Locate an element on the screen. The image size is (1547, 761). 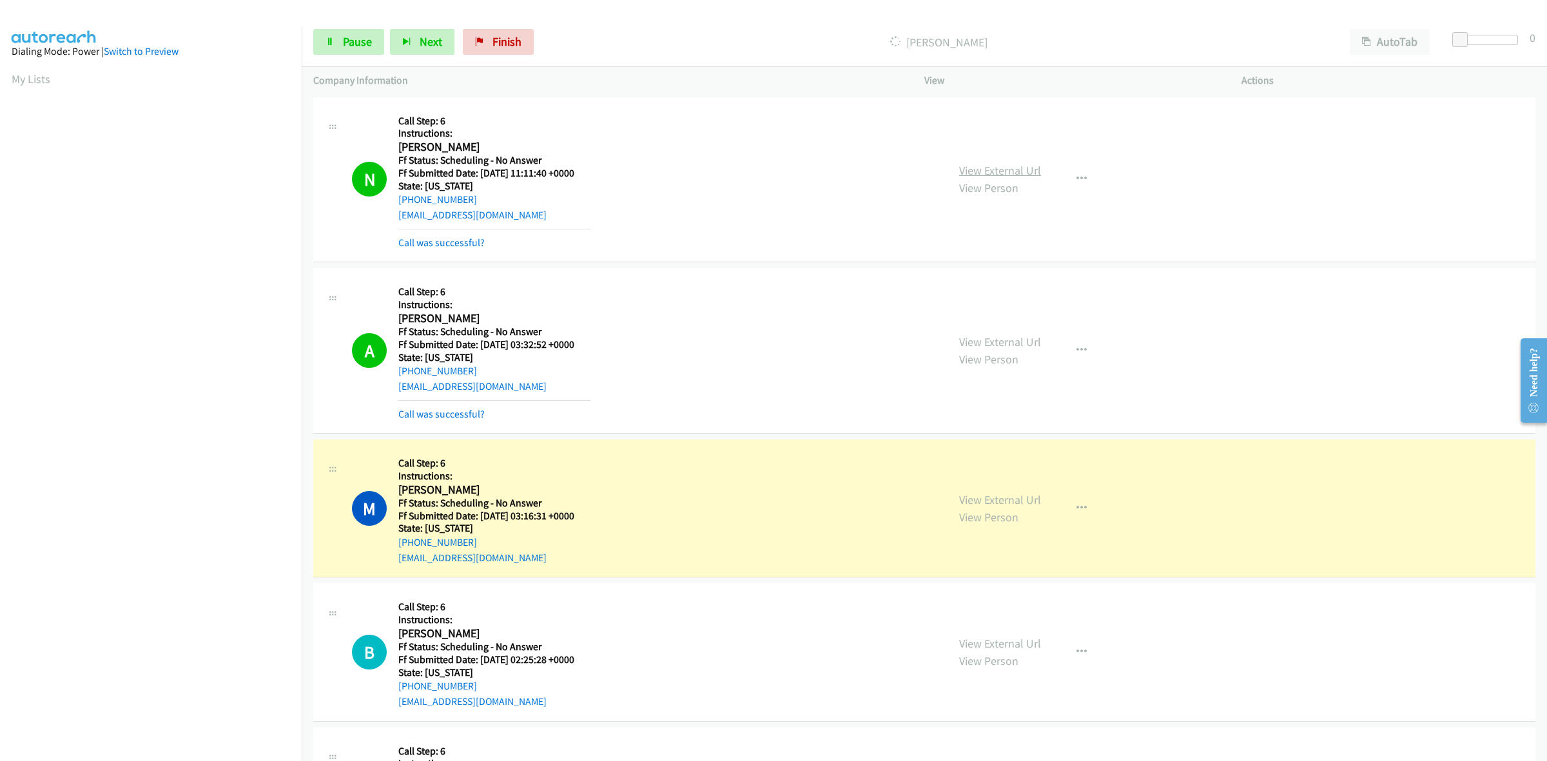
h1: M is located at coordinates (369, 508).